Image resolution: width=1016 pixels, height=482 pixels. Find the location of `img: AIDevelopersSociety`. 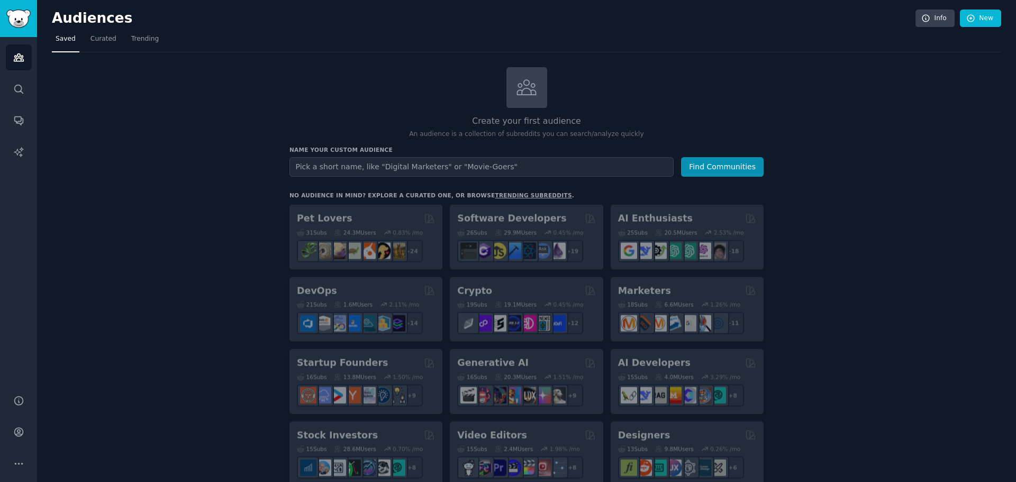

img: AIDevelopersSociety is located at coordinates (717, 395).